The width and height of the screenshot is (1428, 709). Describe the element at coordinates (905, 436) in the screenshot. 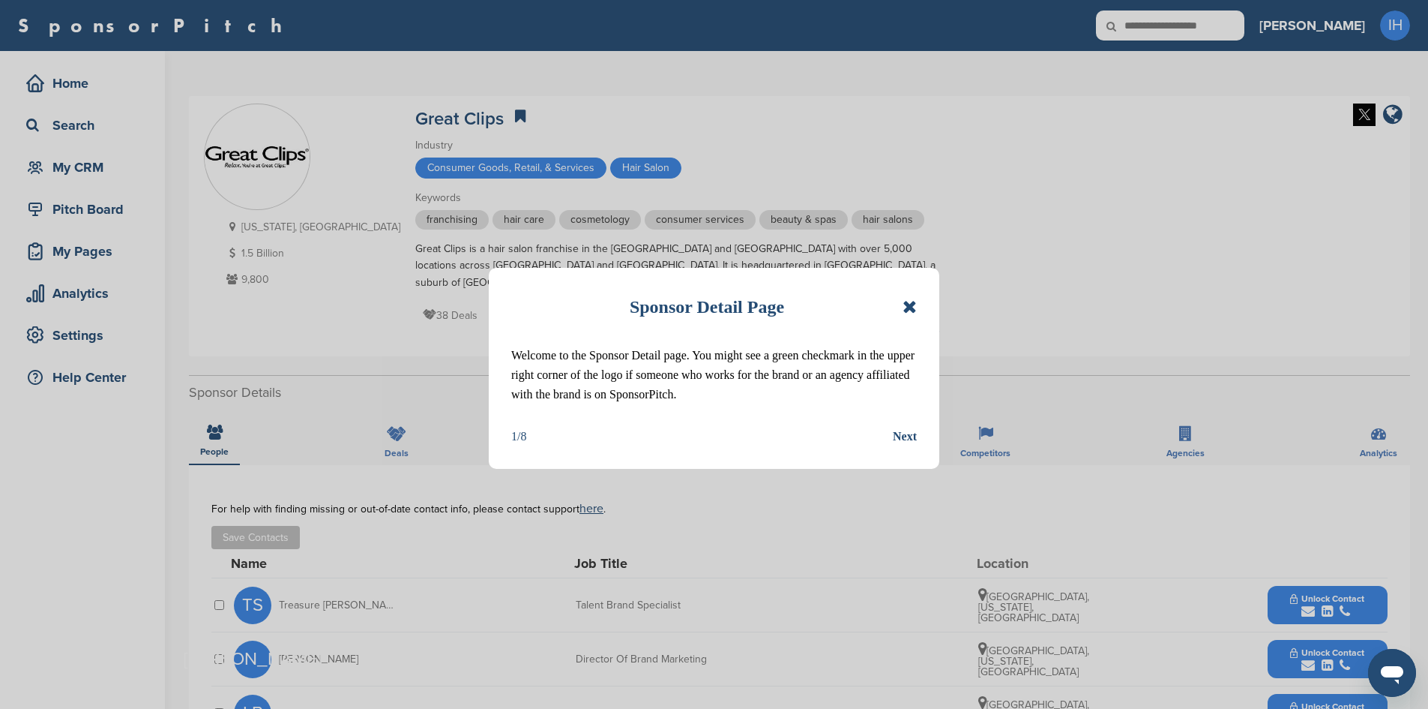

I see `div: Next` at that location.